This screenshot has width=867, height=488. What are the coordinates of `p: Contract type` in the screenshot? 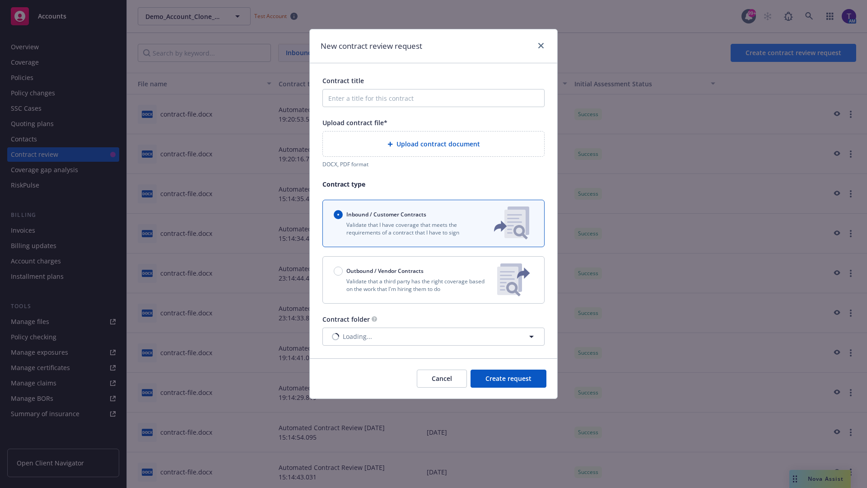 It's located at (434, 184).